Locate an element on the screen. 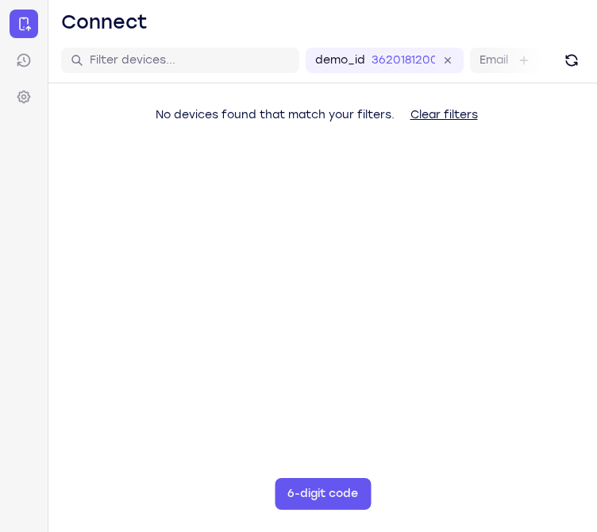 Image resolution: width=597 pixels, height=532 pixels. label: Email is located at coordinates (494, 60).